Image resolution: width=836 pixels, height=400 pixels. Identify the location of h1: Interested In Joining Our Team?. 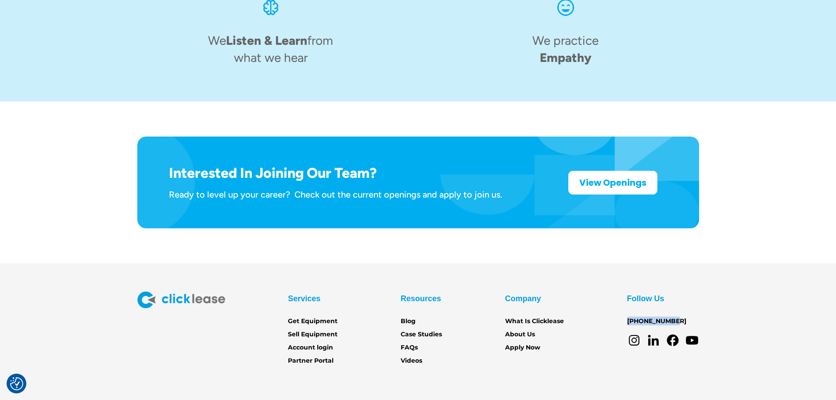
(335, 173).